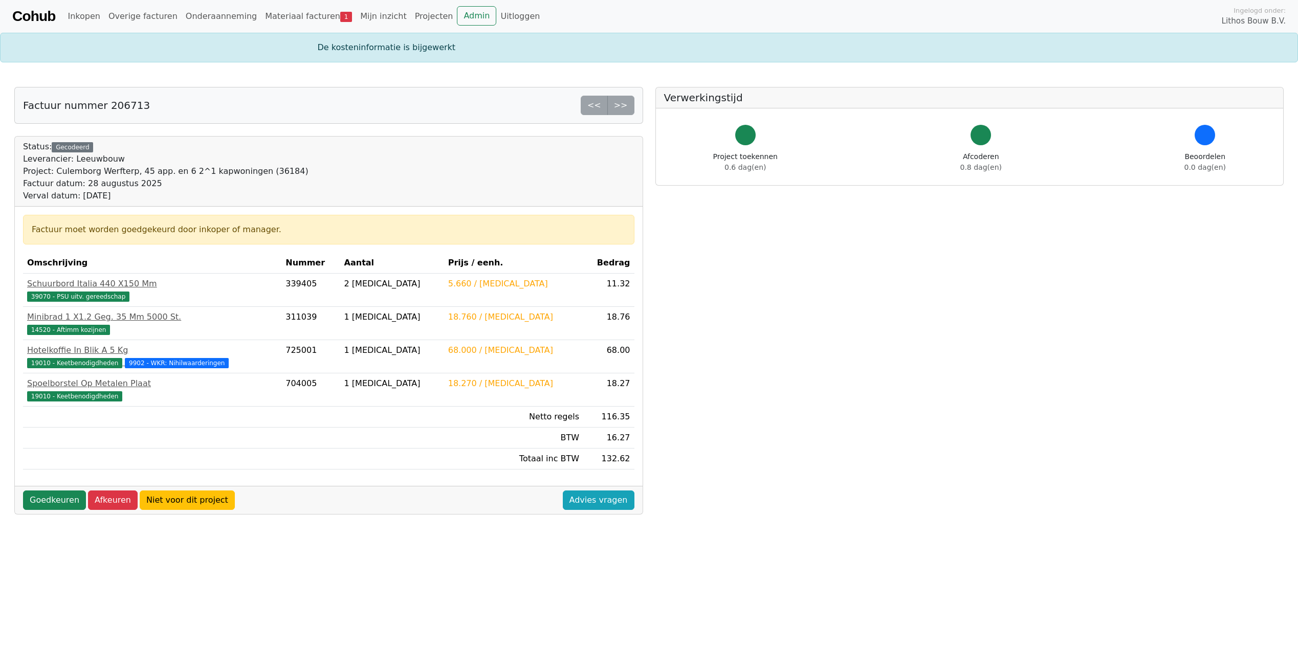 Image resolution: width=1298 pixels, height=672 pixels. What do you see at coordinates (166, 171) in the screenshot?
I see `div: Status:` at bounding box center [166, 171].